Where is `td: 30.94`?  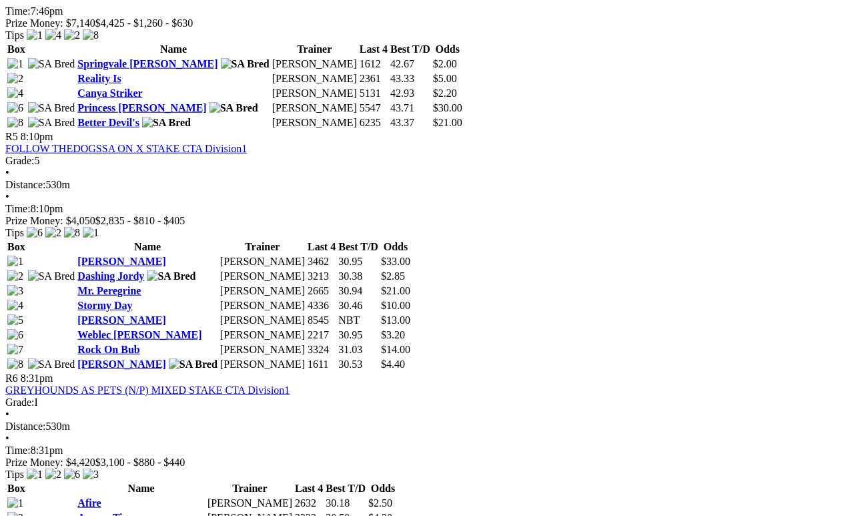 td: 30.94 is located at coordinates (358, 291).